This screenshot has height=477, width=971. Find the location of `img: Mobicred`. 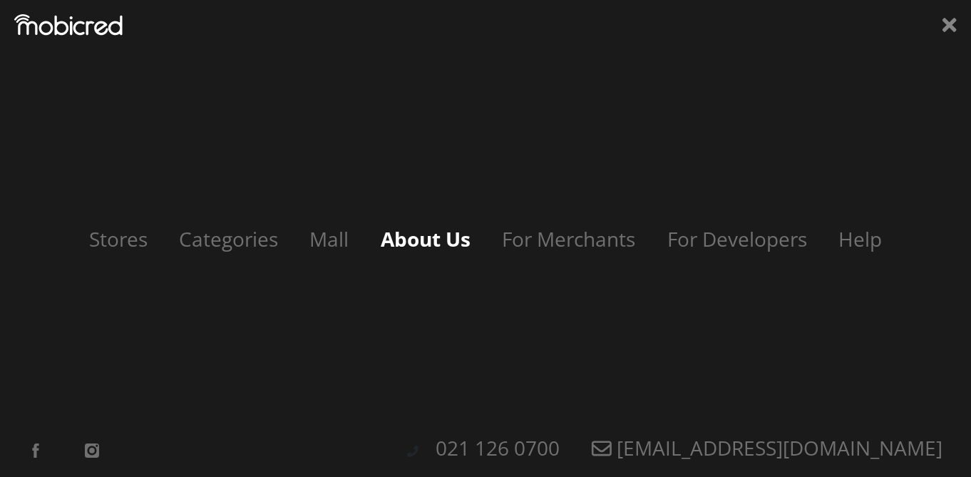

img: Mobicred is located at coordinates (68, 25).